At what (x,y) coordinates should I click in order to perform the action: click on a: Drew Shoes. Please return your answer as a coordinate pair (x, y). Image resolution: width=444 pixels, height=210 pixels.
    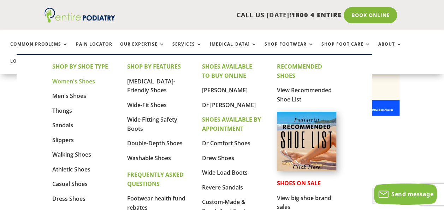
    Looking at the image, I should click on (218, 158).